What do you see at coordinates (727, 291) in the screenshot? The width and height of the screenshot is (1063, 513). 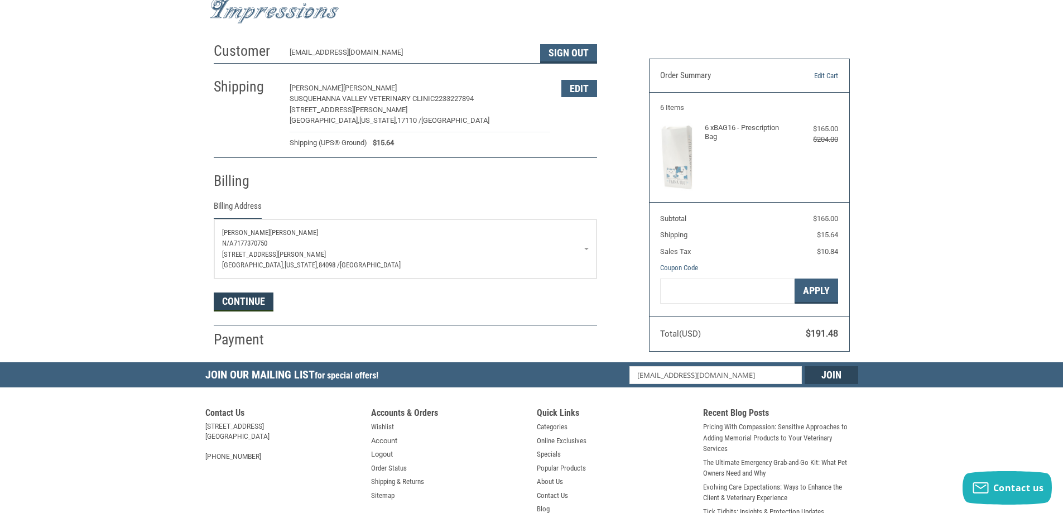 I see `input: Gift Certificate or Coupon Code` at bounding box center [727, 291].